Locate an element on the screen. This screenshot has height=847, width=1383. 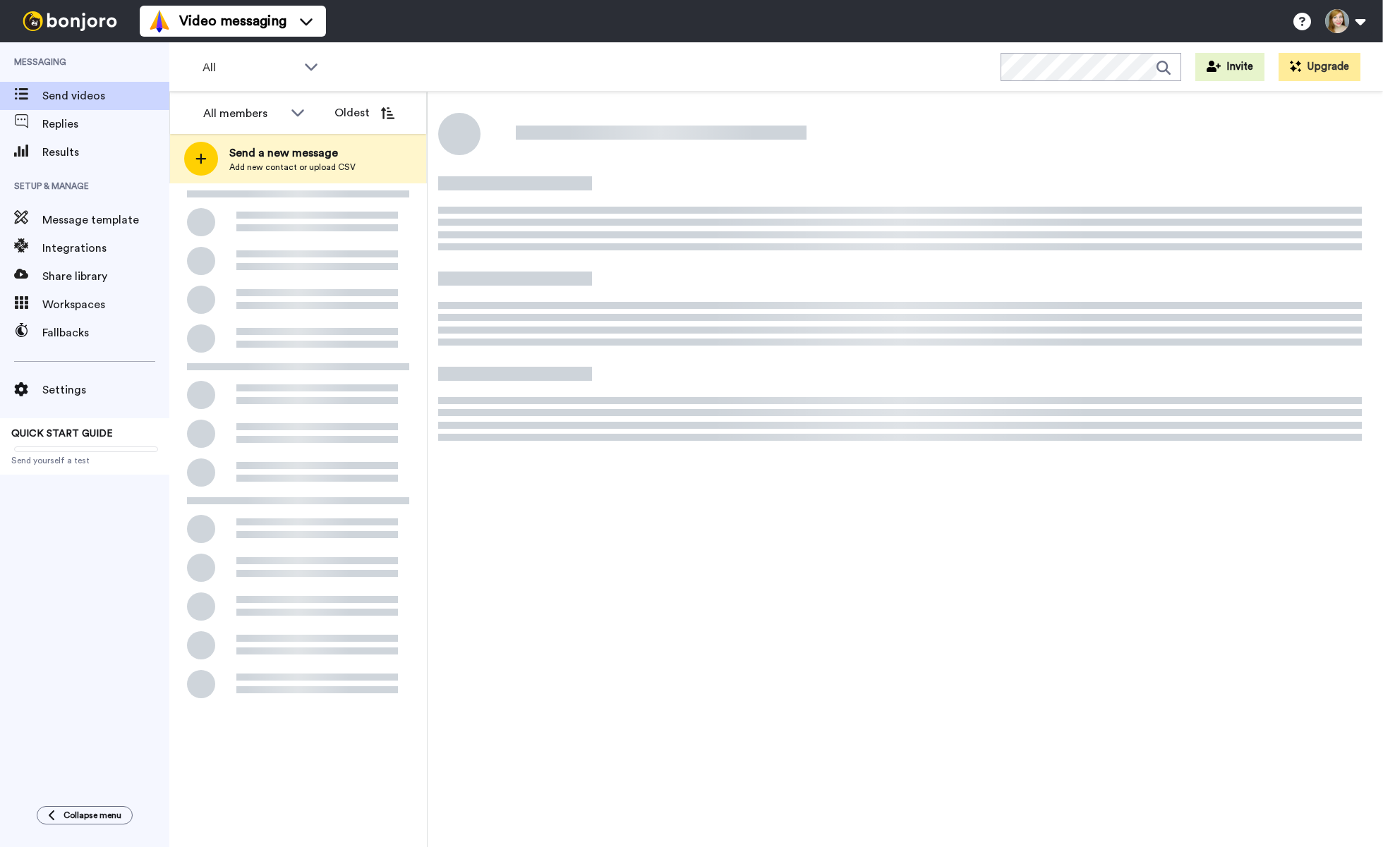
span: Results is located at coordinates (106, 152).